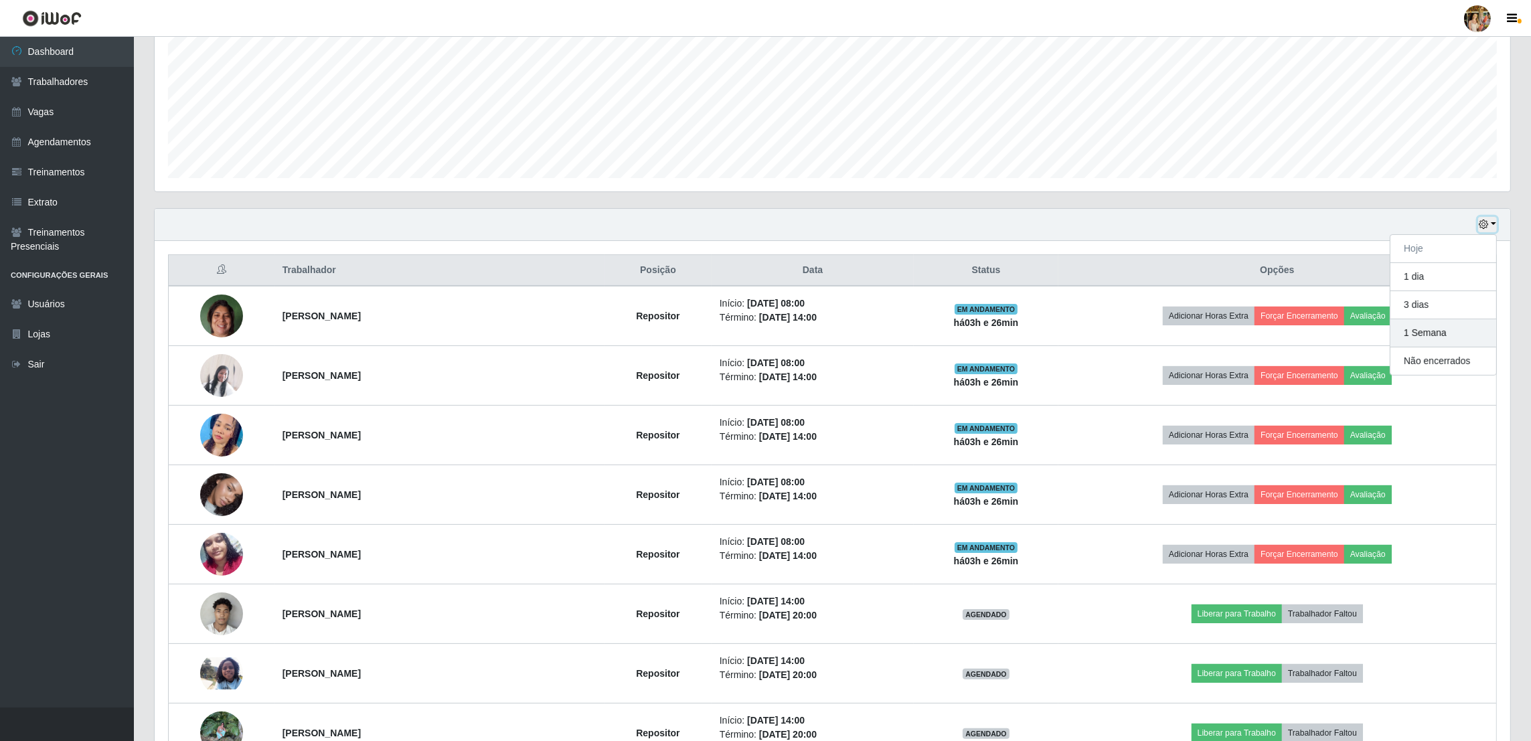  Describe the element at coordinates (439, 271) in the screenshot. I see `th: Trabalhador` at that location.